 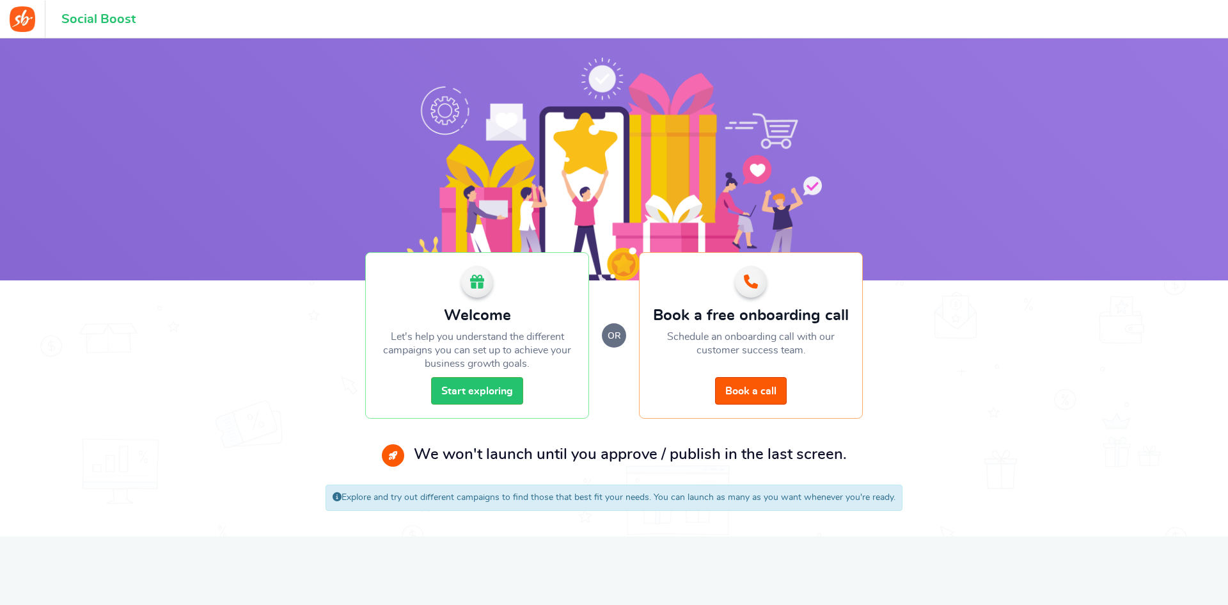 I want to click on span: Let's help you understand the different campaigns you can set up to achieve your business growth ..., so click(x=477, y=350).